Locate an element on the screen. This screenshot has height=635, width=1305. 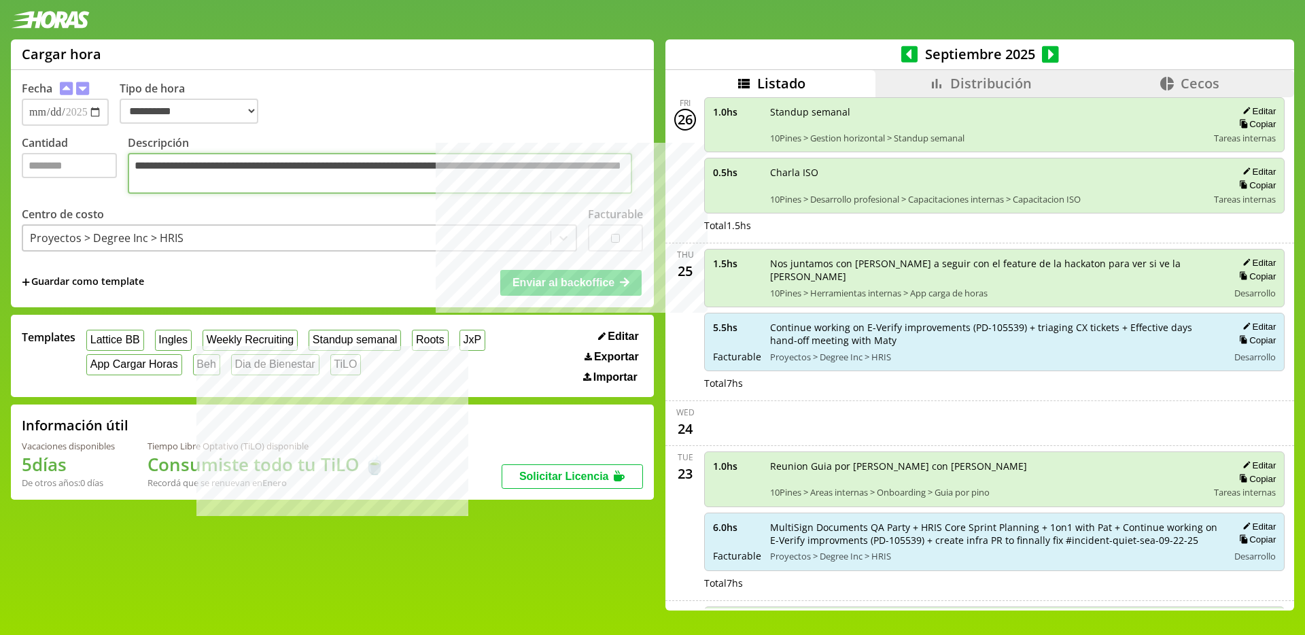
button: Enviar al backoffice is located at coordinates (571, 283).